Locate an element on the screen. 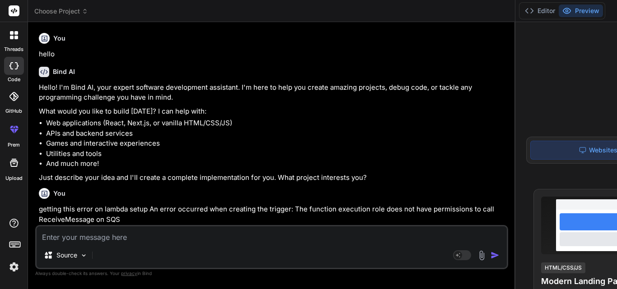  button: Preview is located at coordinates (581, 11).